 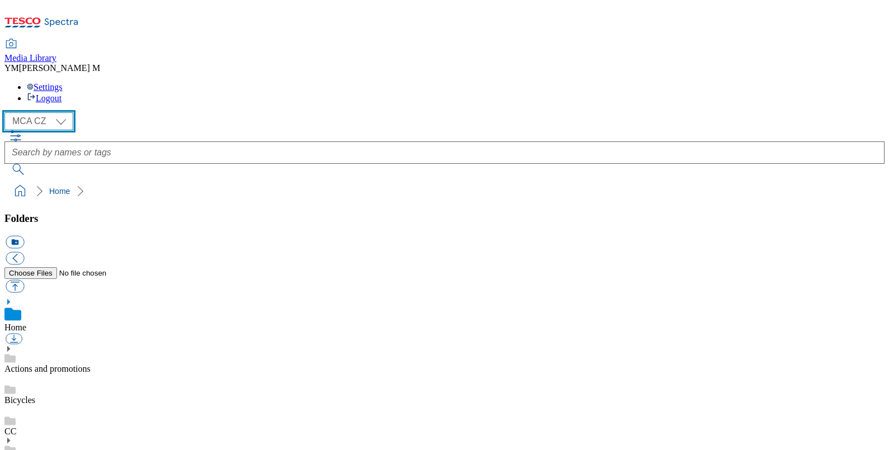 What do you see at coordinates (445, 153) in the screenshot?
I see `input: Search by names or tags` at bounding box center [445, 153].